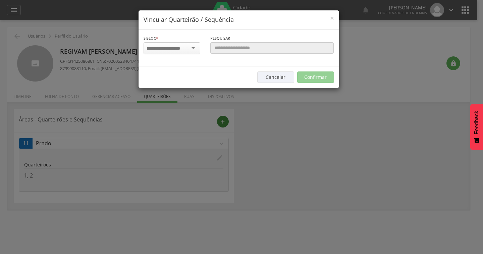 The image size is (483, 254). Describe the element at coordinates (332, 18) in the screenshot. I see `button: Close` at that location.